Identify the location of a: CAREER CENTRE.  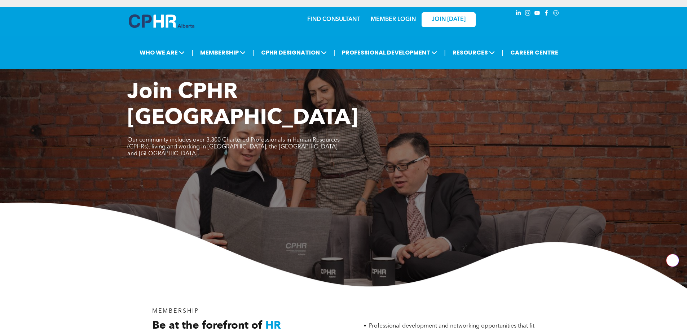
(534, 52).